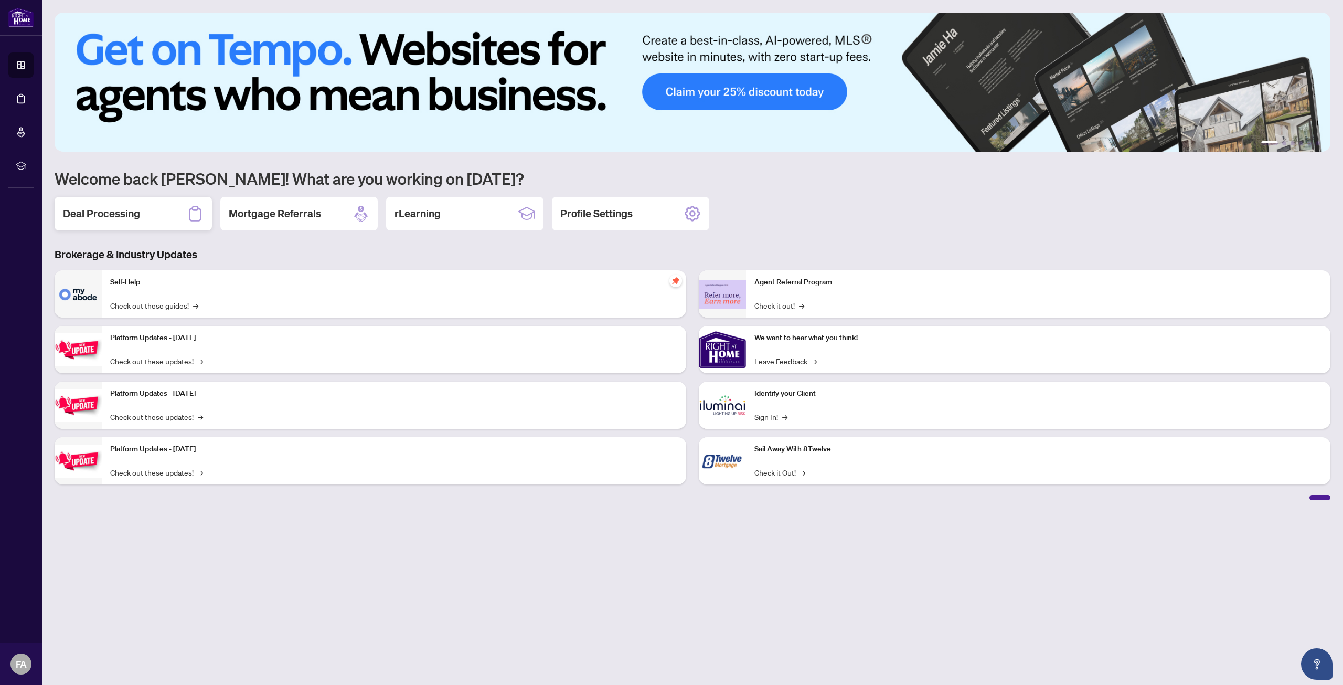 This screenshot has width=1343, height=685. Describe the element at coordinates (101, 214) in the screenshot. I see `h2: Deal Processing` at that location.